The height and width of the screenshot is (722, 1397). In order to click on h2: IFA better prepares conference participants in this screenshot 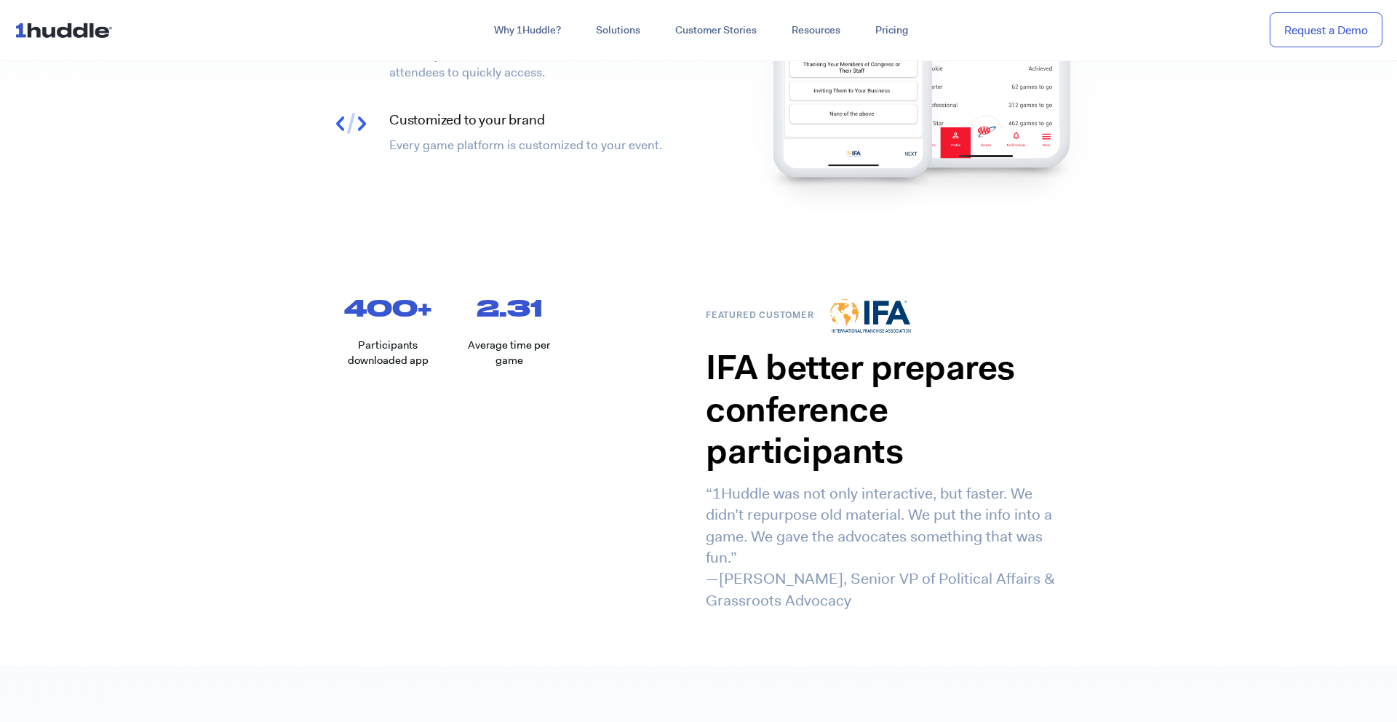, I will do `click(887, 412)`.